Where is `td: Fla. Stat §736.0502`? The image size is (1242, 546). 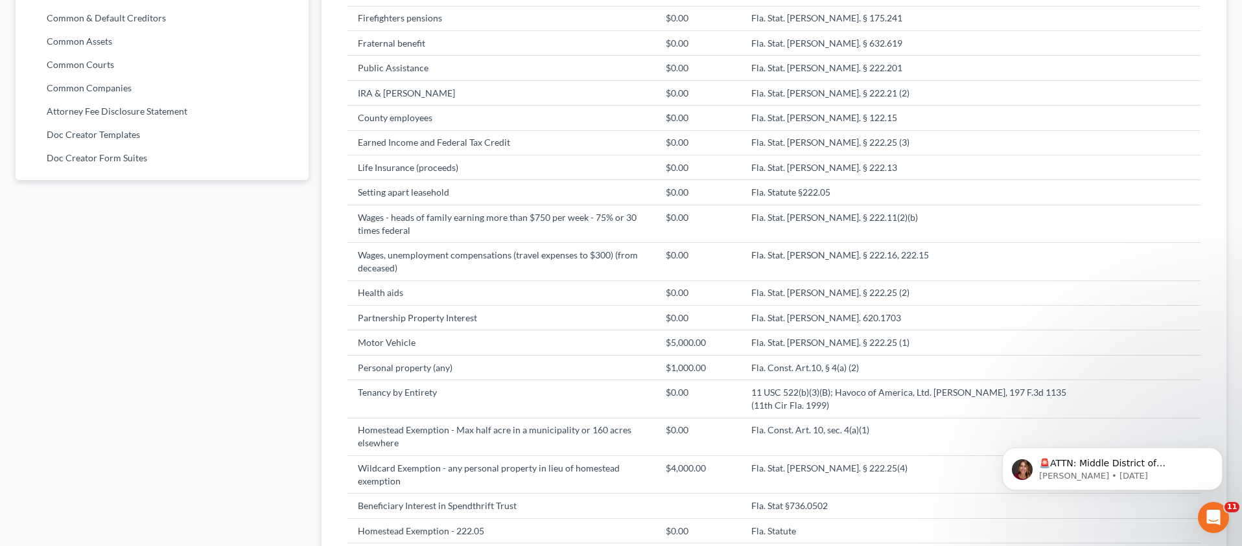
td: Fla. Stat §736.0502 is located at coordinates (920, 506).